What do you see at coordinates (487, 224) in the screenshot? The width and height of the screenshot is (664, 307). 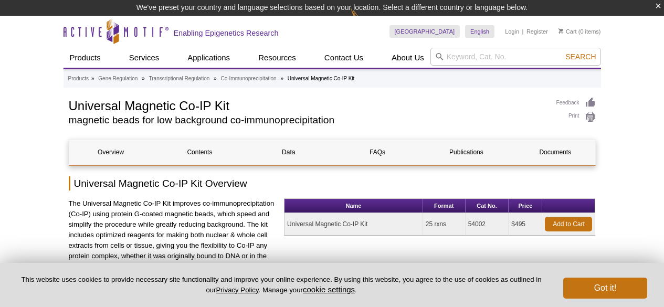 I see `td: 54002` at bounding box center [487, 224].